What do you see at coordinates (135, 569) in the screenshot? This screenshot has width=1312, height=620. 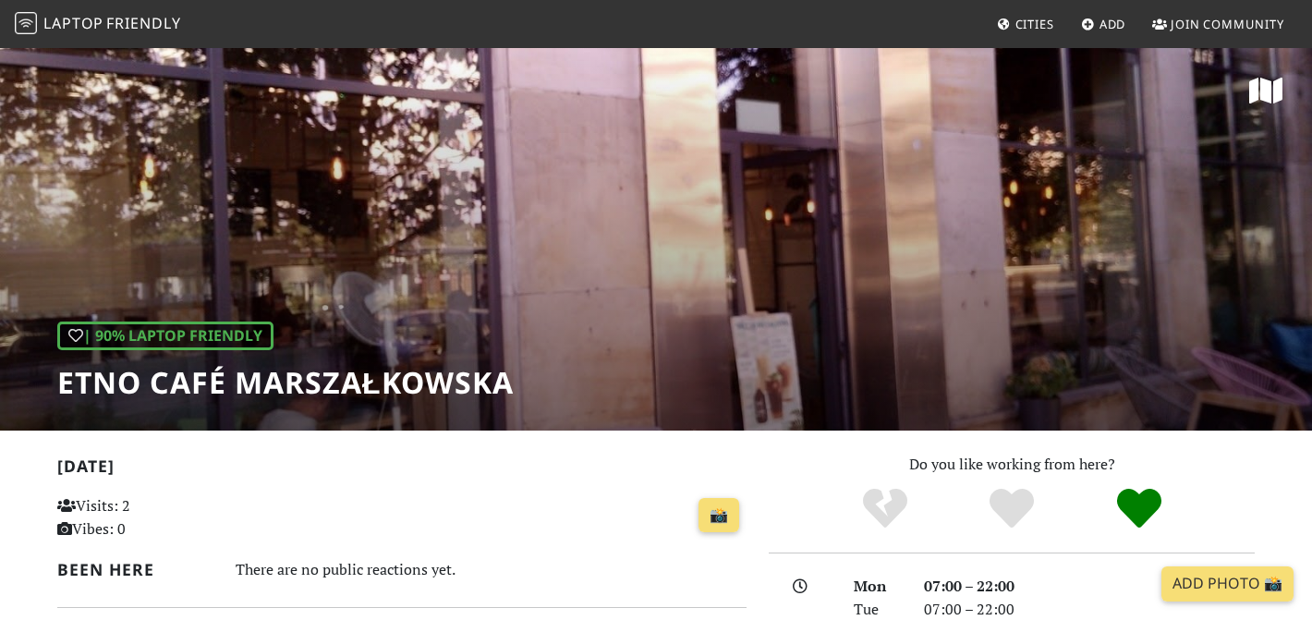 I see `h2: Been here` at bounding box center [135, 569].